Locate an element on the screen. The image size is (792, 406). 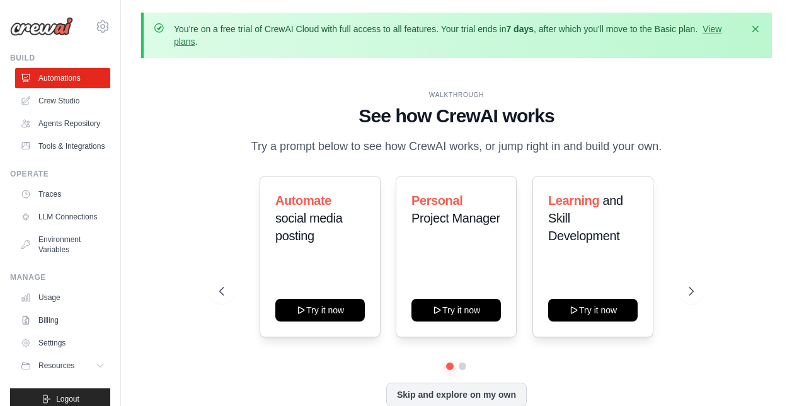
div: Operate is located at coordinates (60, 174).